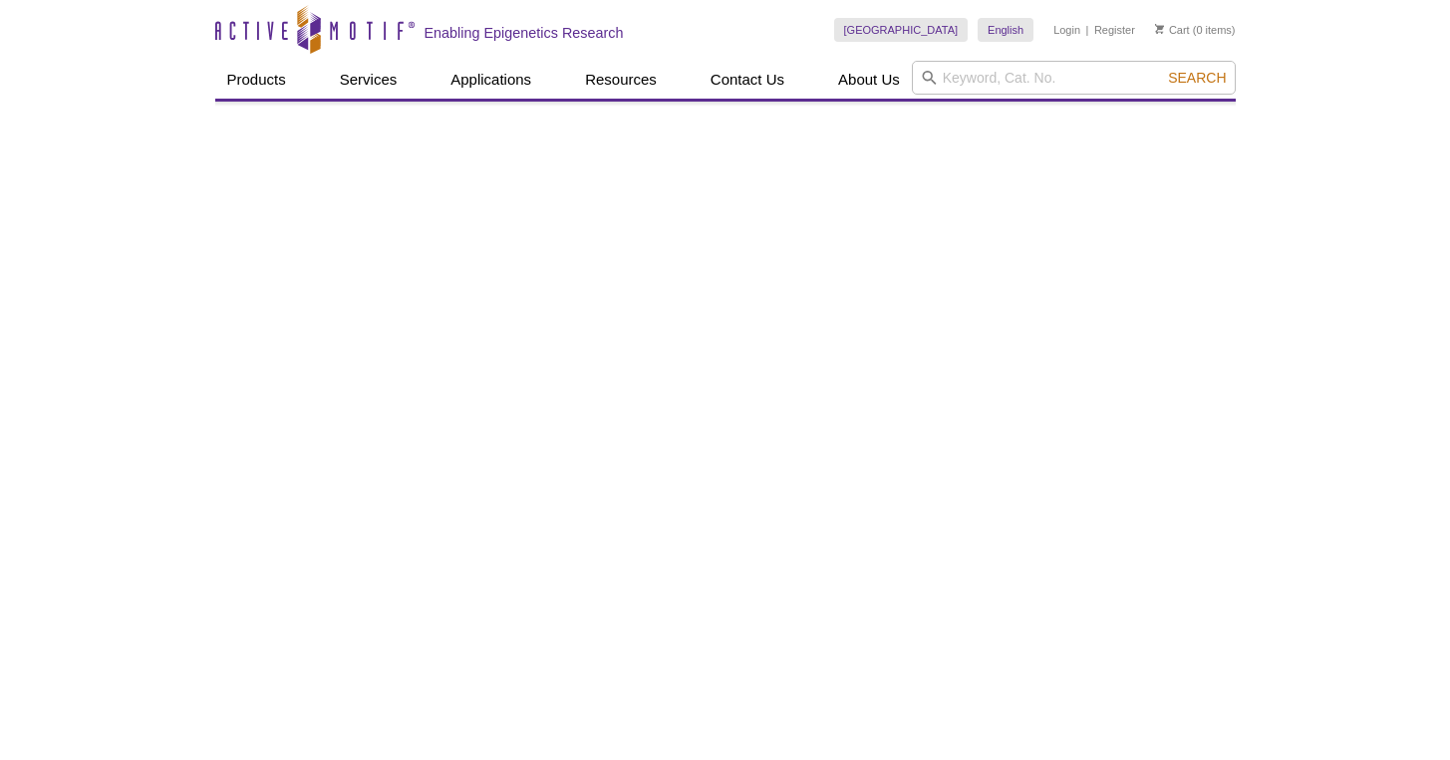 This screenshot has width=1450, height=760. Describe the element at coordinates (1006, 30) in the screenshot. I see `a: English` at that location.